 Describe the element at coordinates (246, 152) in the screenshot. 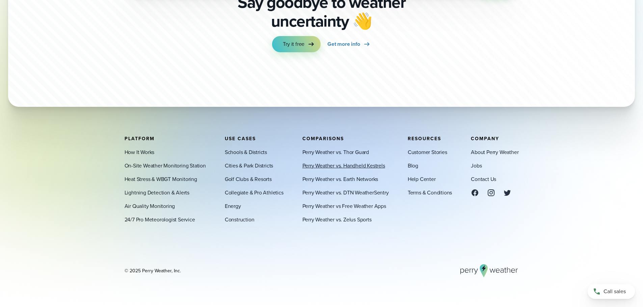

I see `a: Schools & Districts` at that location.